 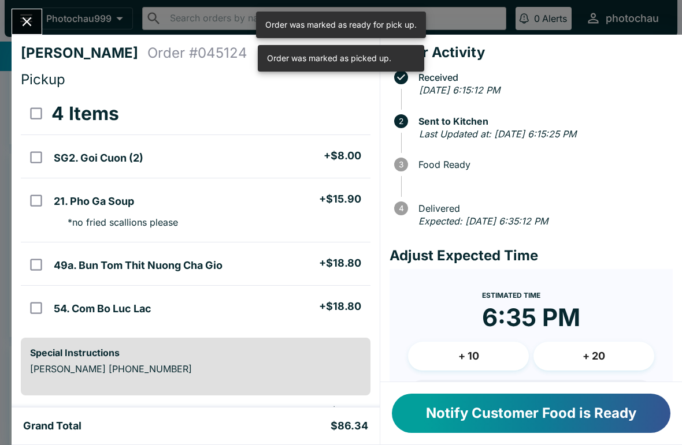 I want to click on h5: + $15.90, so click(x=340, y=199).